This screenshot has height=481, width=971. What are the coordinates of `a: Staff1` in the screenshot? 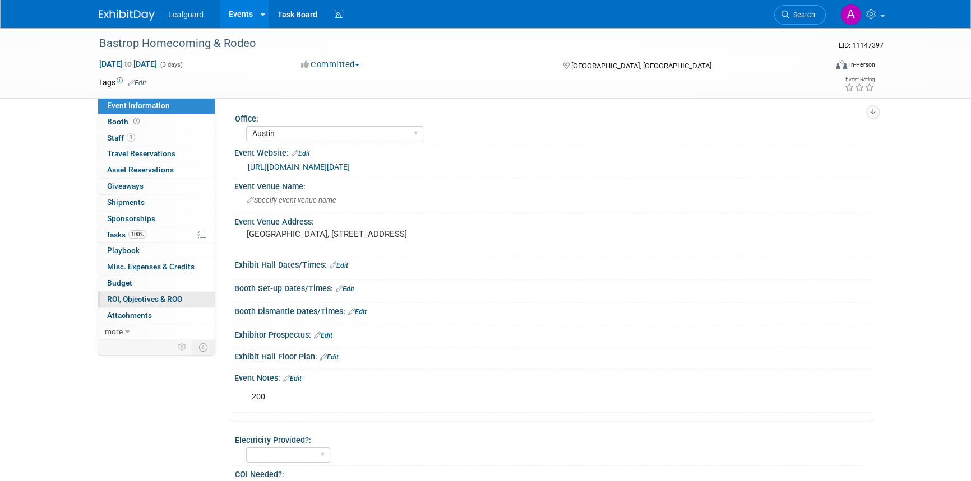 It's located at (156, 138).